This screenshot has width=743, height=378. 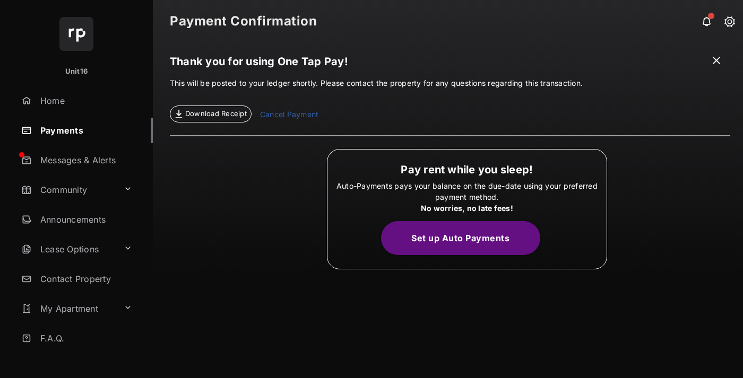 What do you see at coordinates (85, 101) in the screenshot?
I see `a: Home` at bounding box center [85, 101].